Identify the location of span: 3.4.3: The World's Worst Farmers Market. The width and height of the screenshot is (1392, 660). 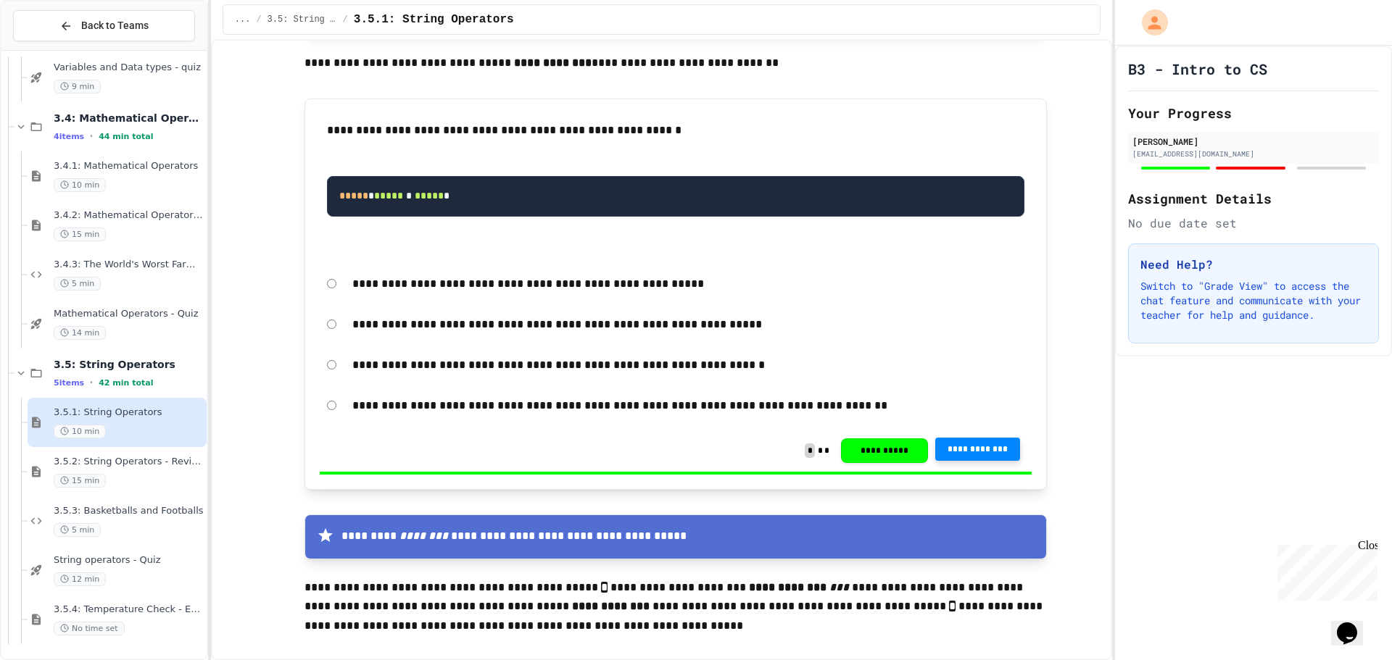
(128, 265).